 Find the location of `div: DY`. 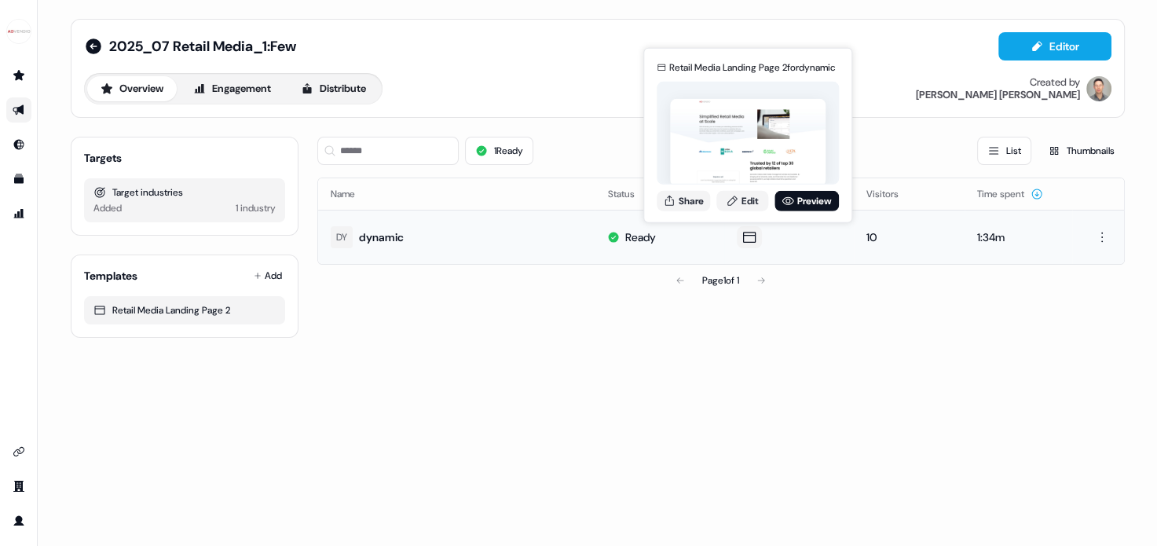

div: DY is located at coordinates (342, 237).